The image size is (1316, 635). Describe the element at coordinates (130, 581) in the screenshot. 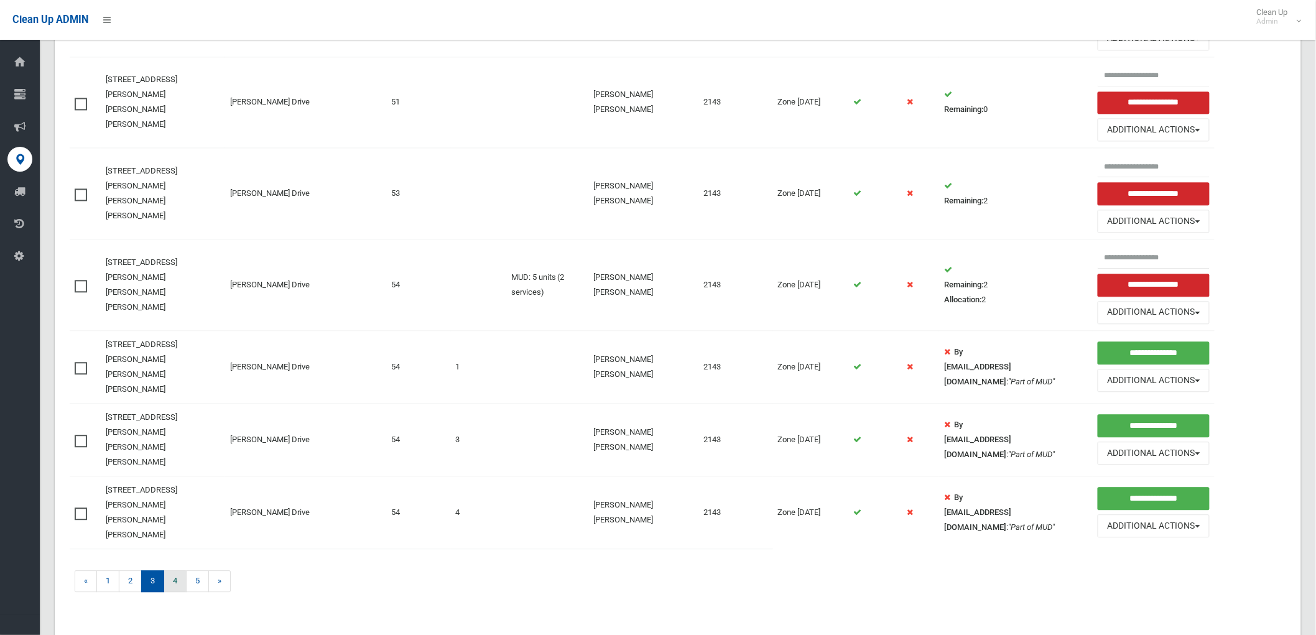

I see `a: 2` at that location.